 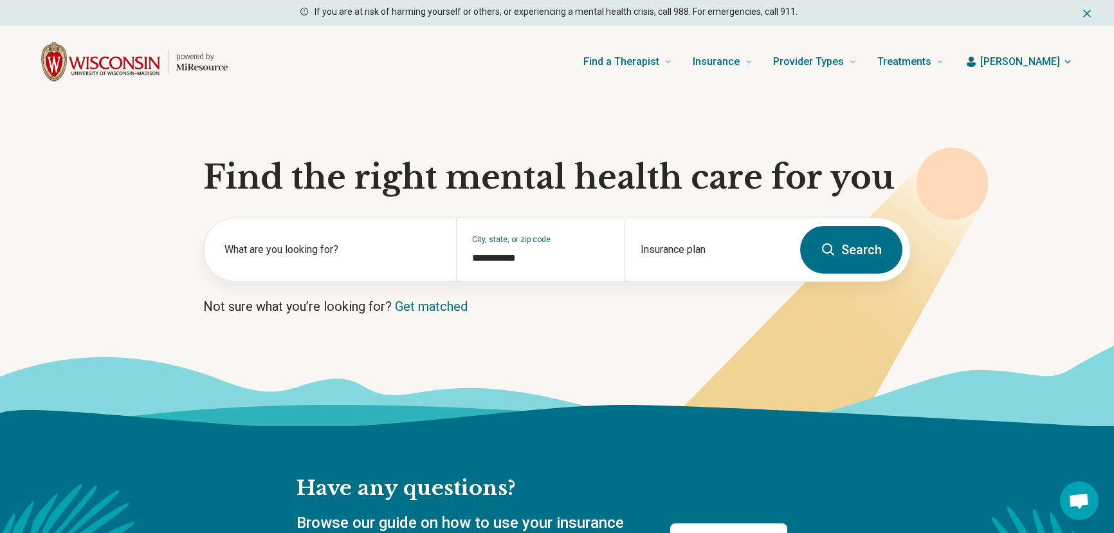 What do you see at coordinates (621, 62) in the screenshot?
I see `span: Find a Therapist` at bounding box center [621, 62].